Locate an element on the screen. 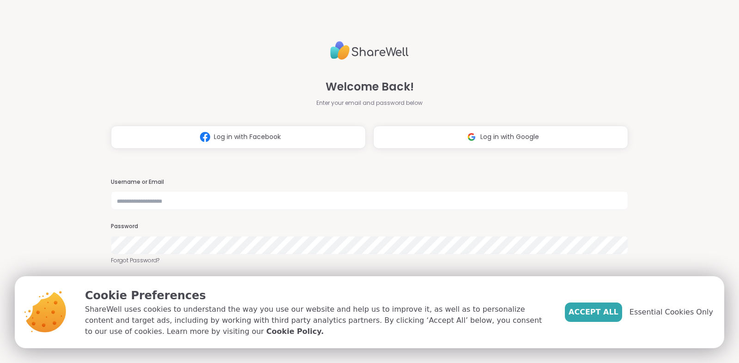 Image resolution: width=739 pixels, height=363 pixels. span: Enter your email and password below is located at coordinates (369, 103).